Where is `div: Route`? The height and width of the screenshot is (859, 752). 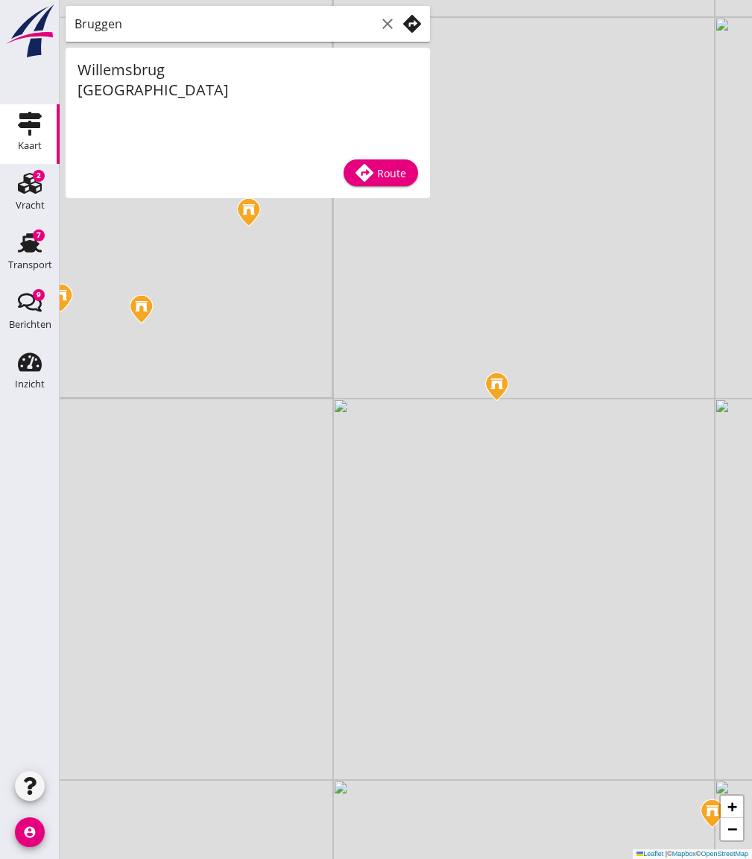 div: Route is located at coordinates (381, 173).